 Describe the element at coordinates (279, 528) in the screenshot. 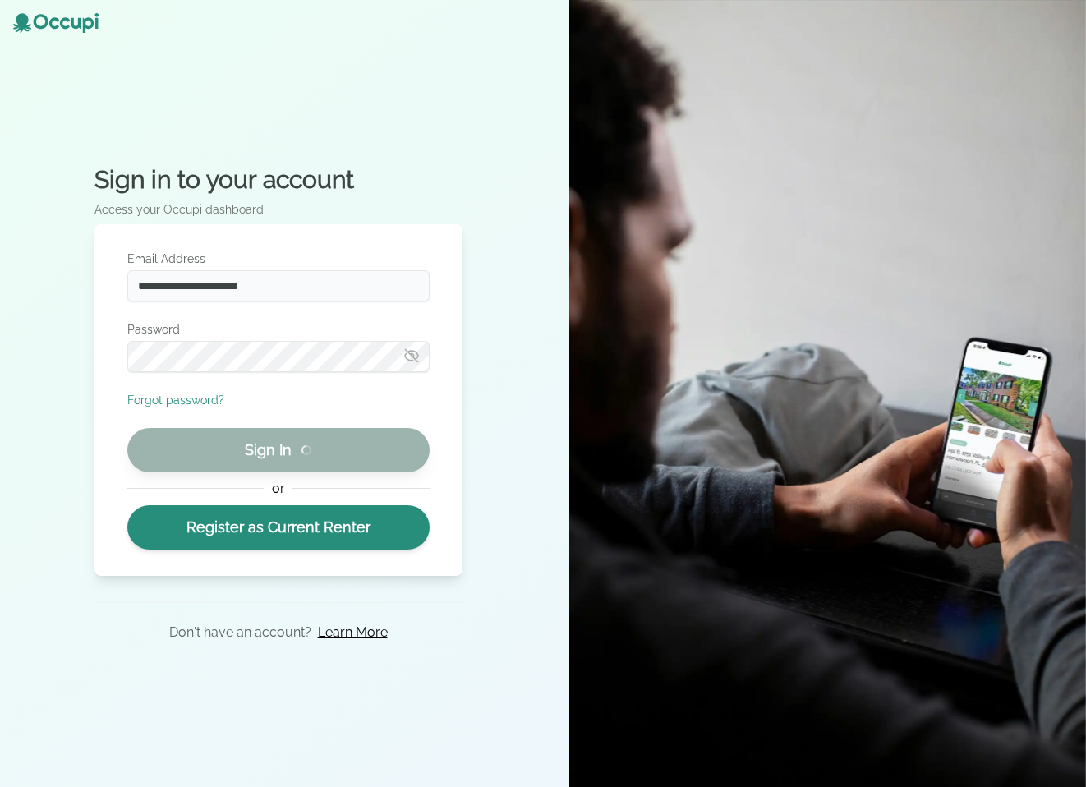

I see `a: Register as Current Renter` at that location.